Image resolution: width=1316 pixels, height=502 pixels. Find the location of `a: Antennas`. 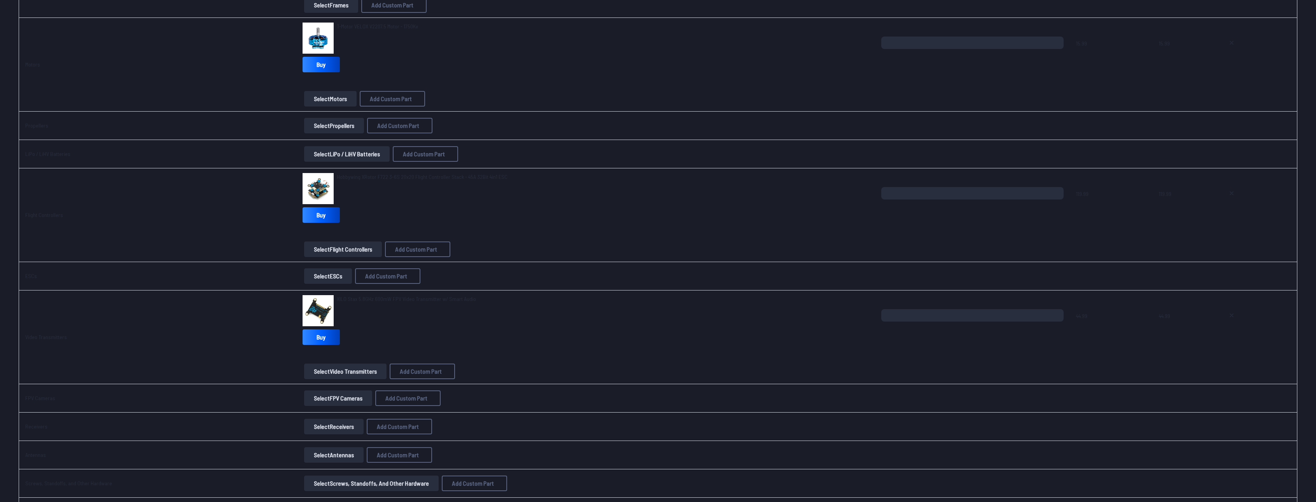

a: Antennas is located at coordinates (35, 455).